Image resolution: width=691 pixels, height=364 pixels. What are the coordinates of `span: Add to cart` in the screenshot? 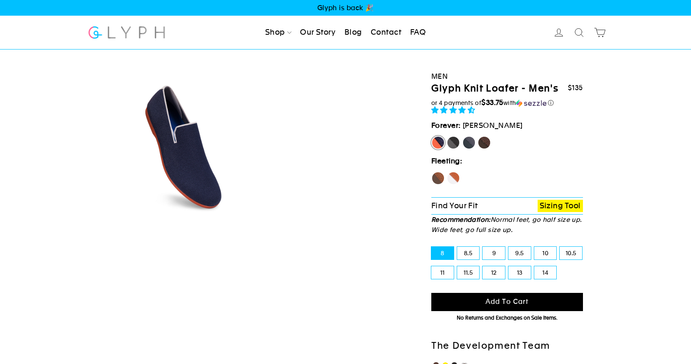 It's located at (507, 302).